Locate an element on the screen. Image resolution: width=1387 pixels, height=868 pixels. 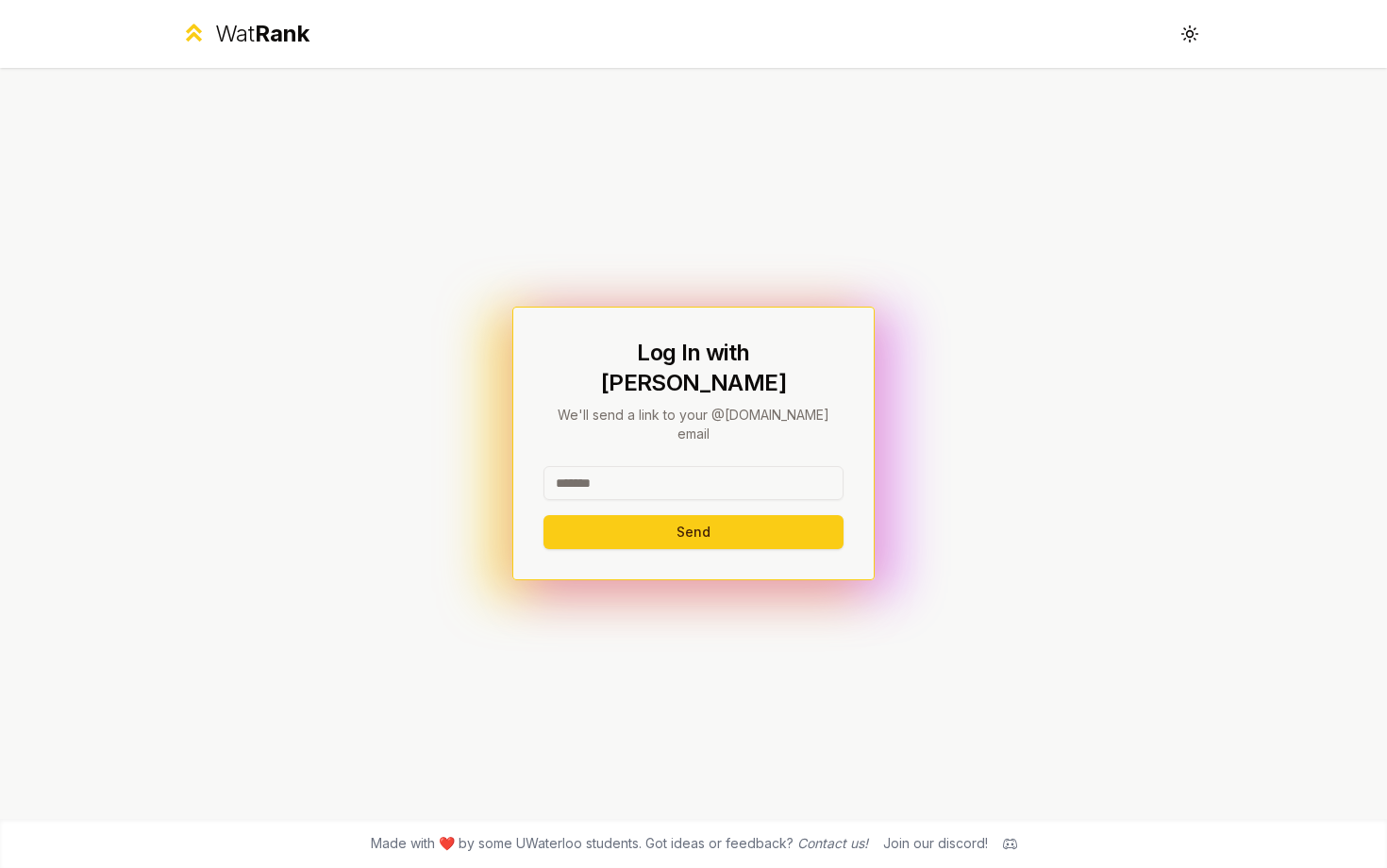
button: Send is located at coordinates (694, 532).